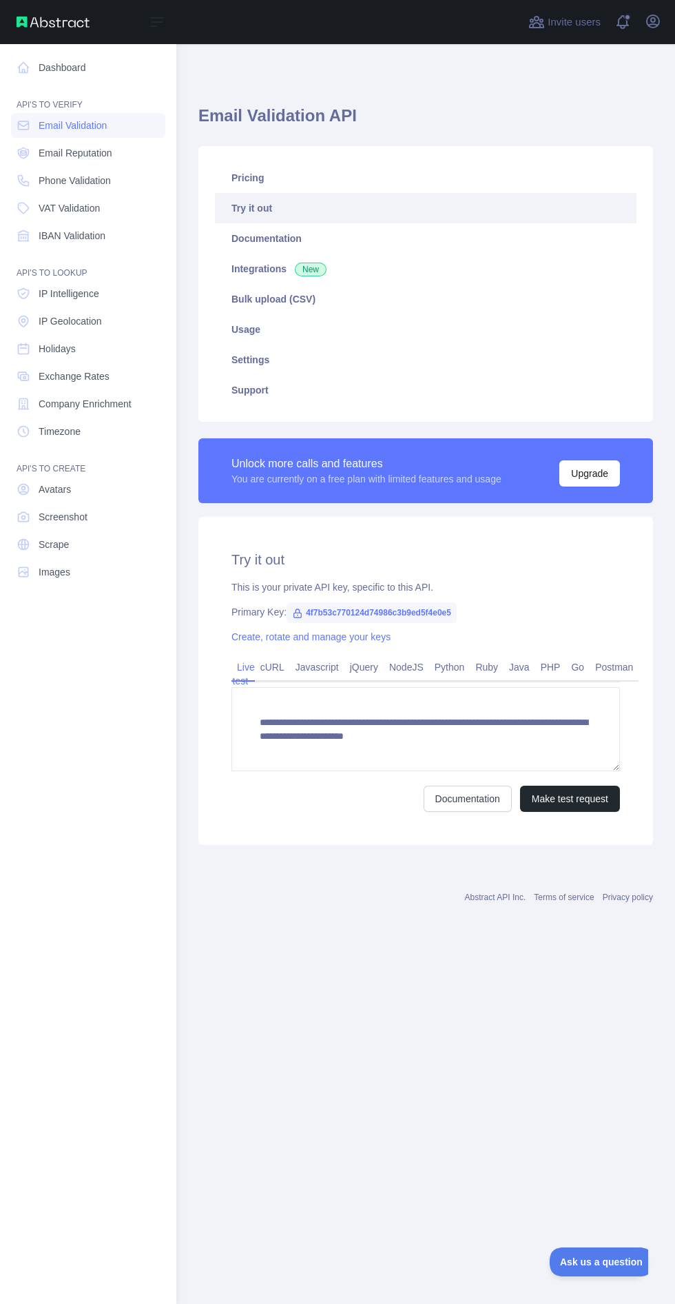 This screenshot has height=1304, width=675. I want to click on h1: Email Validation API, so click(426, 121).